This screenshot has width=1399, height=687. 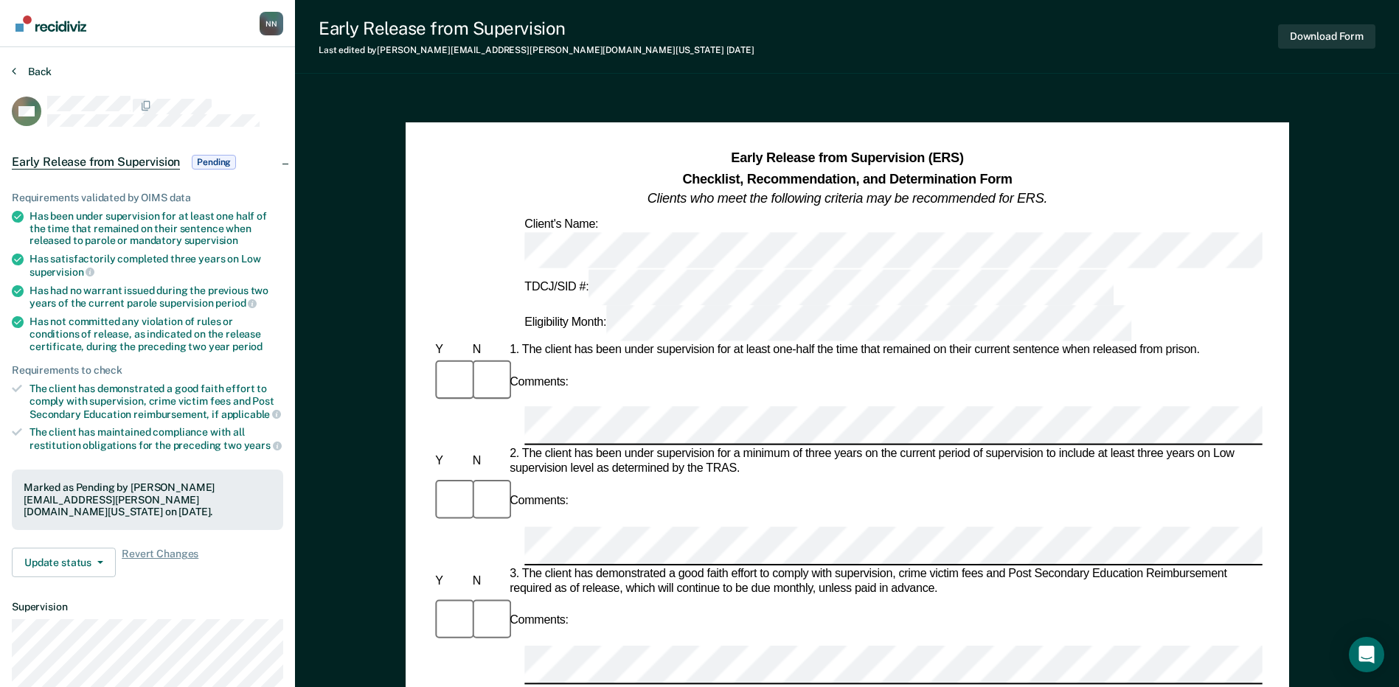 I want to click on div: Has satisfactorily completed three years on Low, so click(x=156, y=265).